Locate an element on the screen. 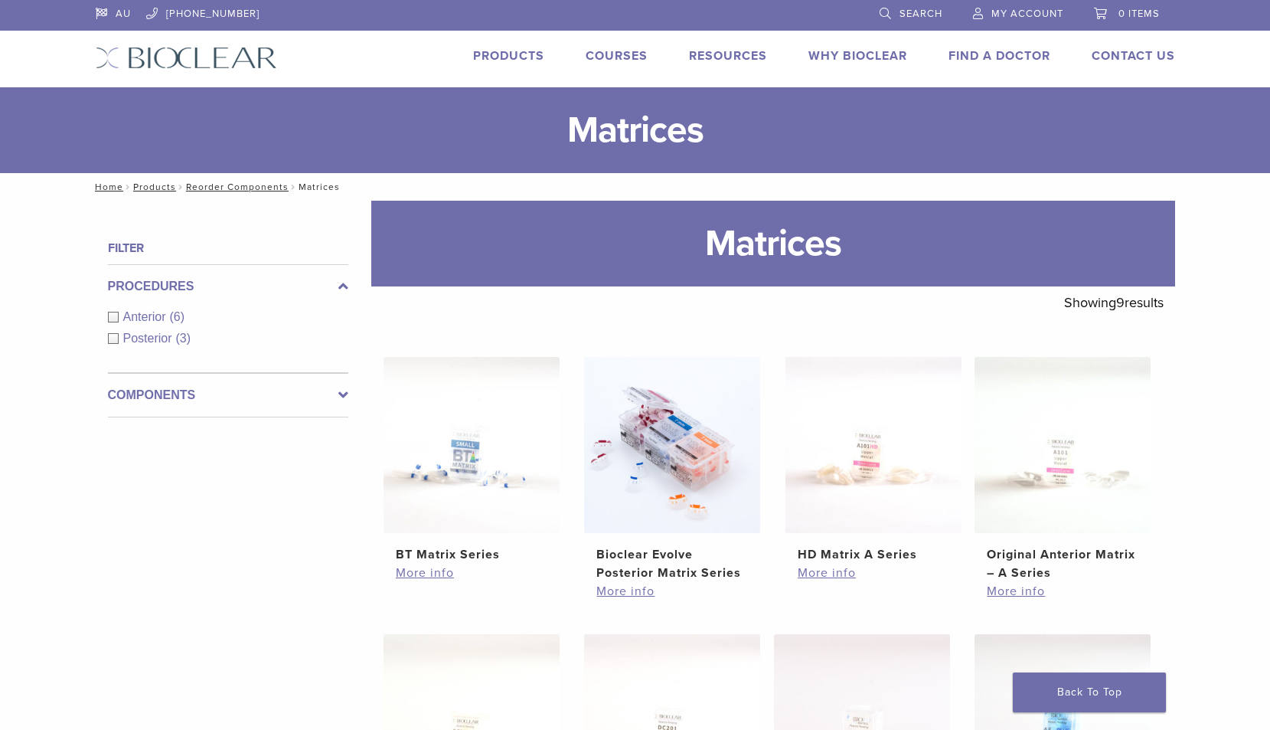  a: Reorder Components is located at coordinates (237, 187).